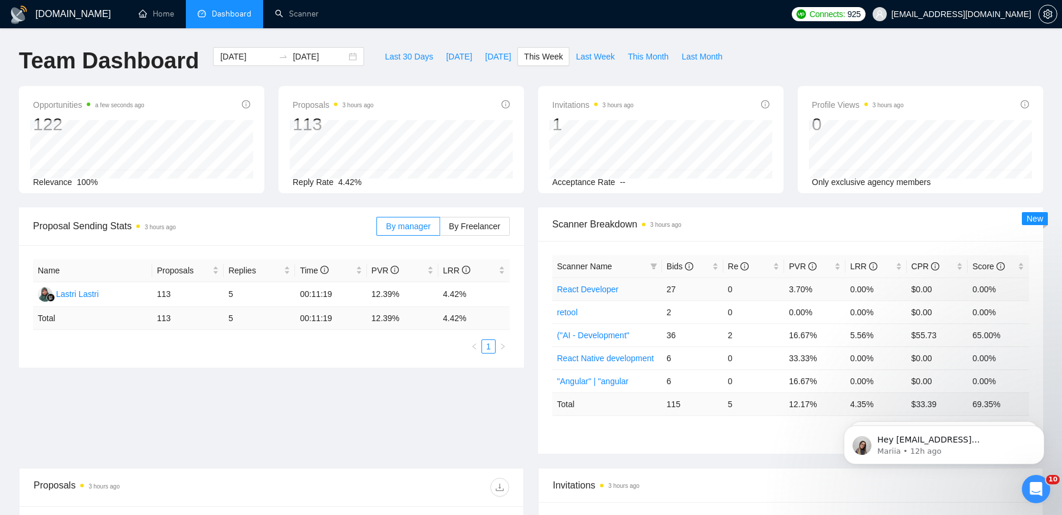 The height and width of the screenshot is (515, 1062). What do you see at coordinates (858, 105) in the screenshot?
I see `span: Profile Views` at bounding box center [858, 105].